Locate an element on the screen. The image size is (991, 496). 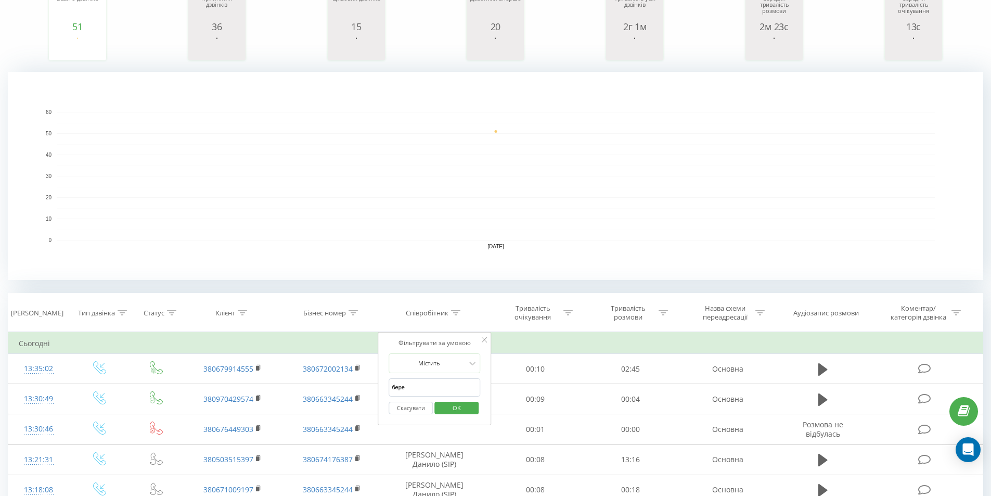
button: Скасувати is located at coordinates (411, 408).